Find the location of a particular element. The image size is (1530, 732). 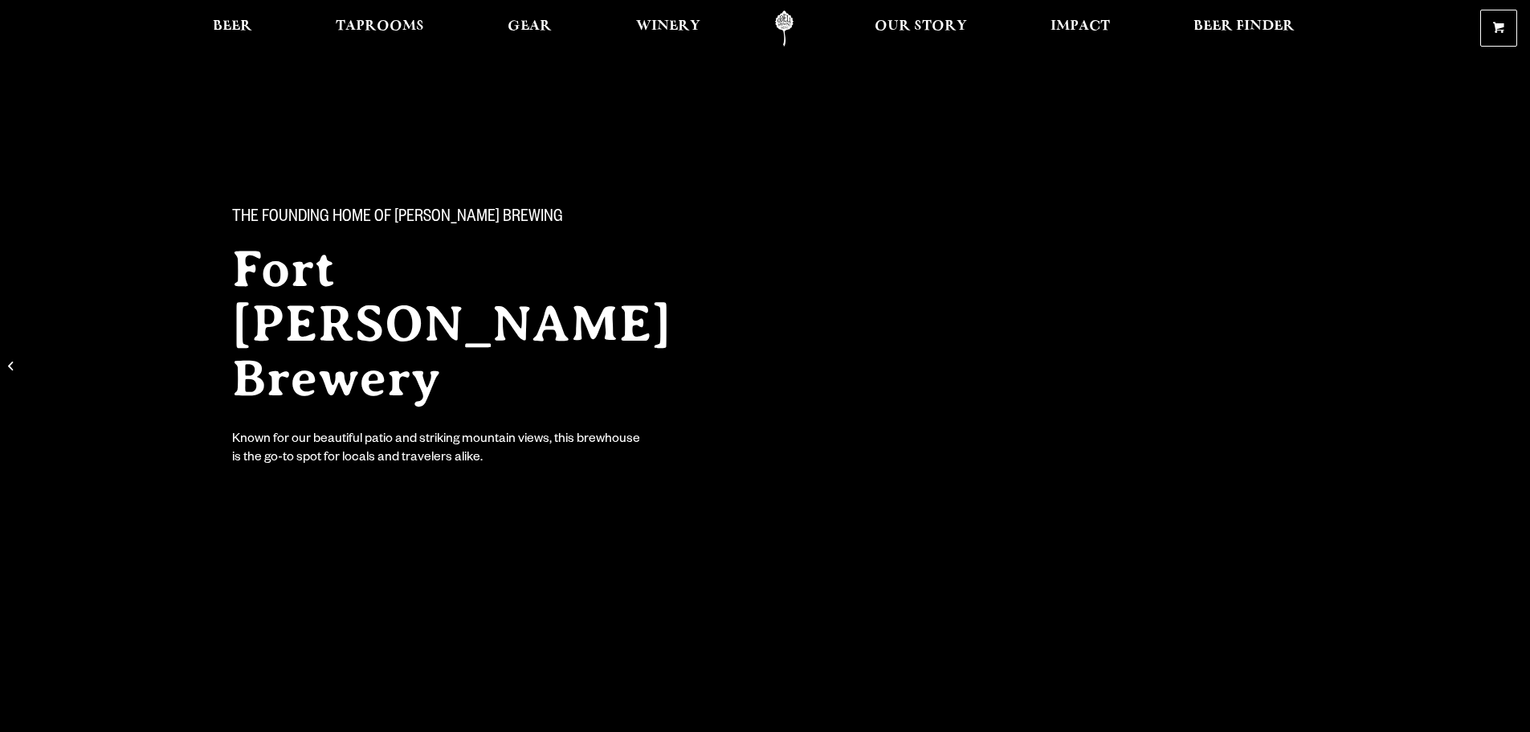

a: Gear is located at coordinates (529, 28).